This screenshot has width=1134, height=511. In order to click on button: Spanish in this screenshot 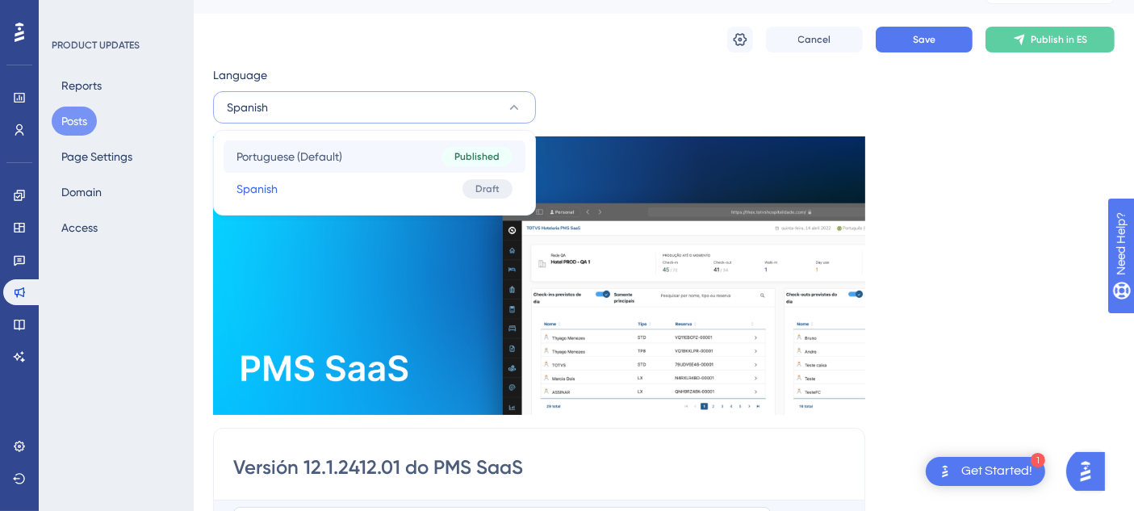, I will do `click(375, 107)`.